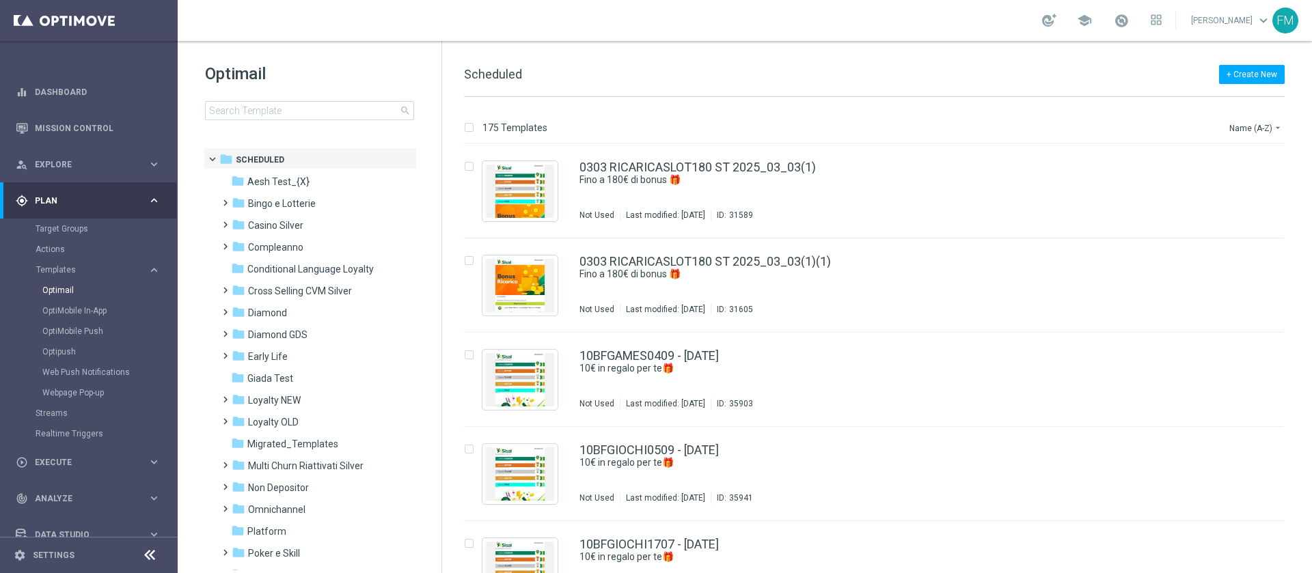 Image resolution: width=1312 pixels, height=573 pixels. Describe the element at coordinates (741, 215) in the screenshot. I see `div: 31589` at that location.